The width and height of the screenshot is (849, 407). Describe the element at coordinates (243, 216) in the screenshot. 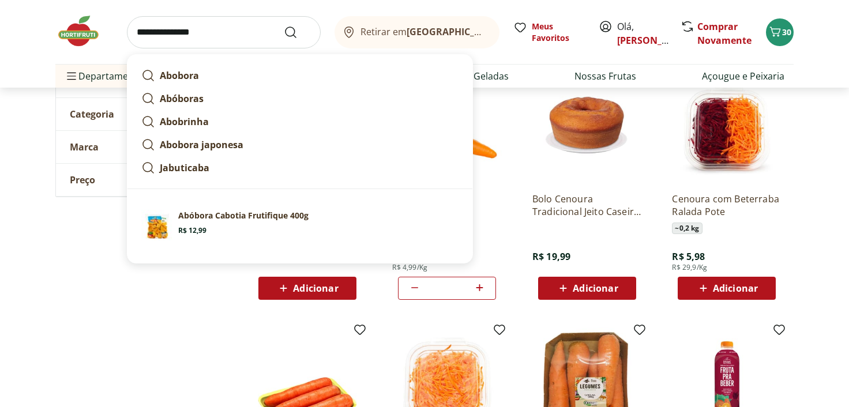

I see `p: Abóbora Cabotia Frutifique 400g` at that location.